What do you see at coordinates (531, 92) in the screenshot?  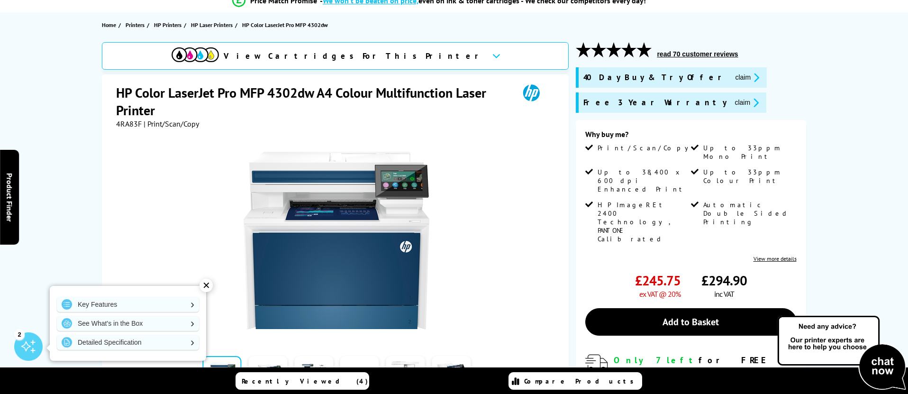 I see `img: HP` at bounding box center [531, 92].